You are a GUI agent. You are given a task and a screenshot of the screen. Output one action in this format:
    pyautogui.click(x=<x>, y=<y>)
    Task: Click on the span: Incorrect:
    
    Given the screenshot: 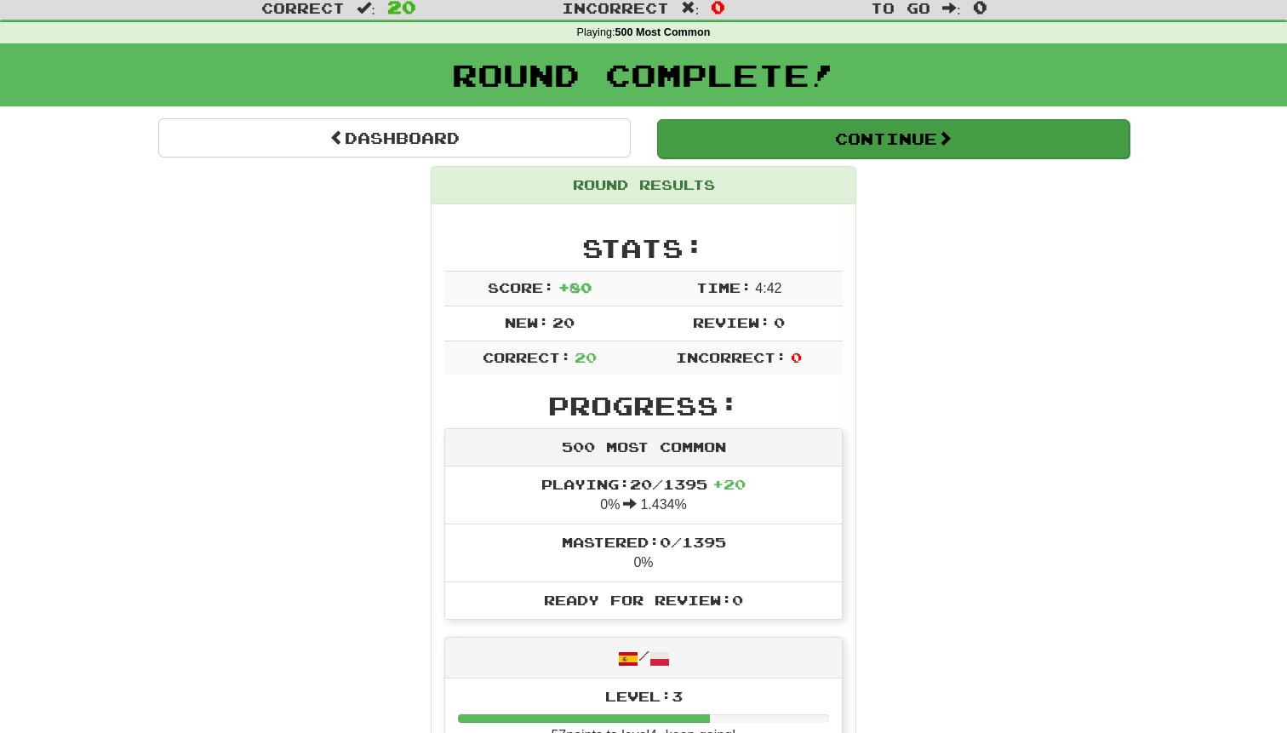 What is the action you would take?
    pyautogui.click(x=731, y=357)
    